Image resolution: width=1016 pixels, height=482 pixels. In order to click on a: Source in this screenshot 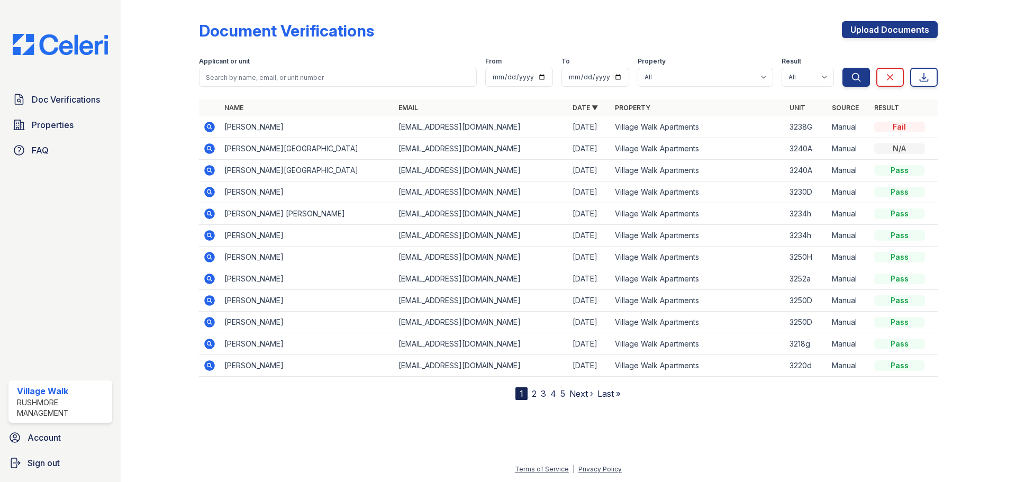, I will do `click(845, 107)`.